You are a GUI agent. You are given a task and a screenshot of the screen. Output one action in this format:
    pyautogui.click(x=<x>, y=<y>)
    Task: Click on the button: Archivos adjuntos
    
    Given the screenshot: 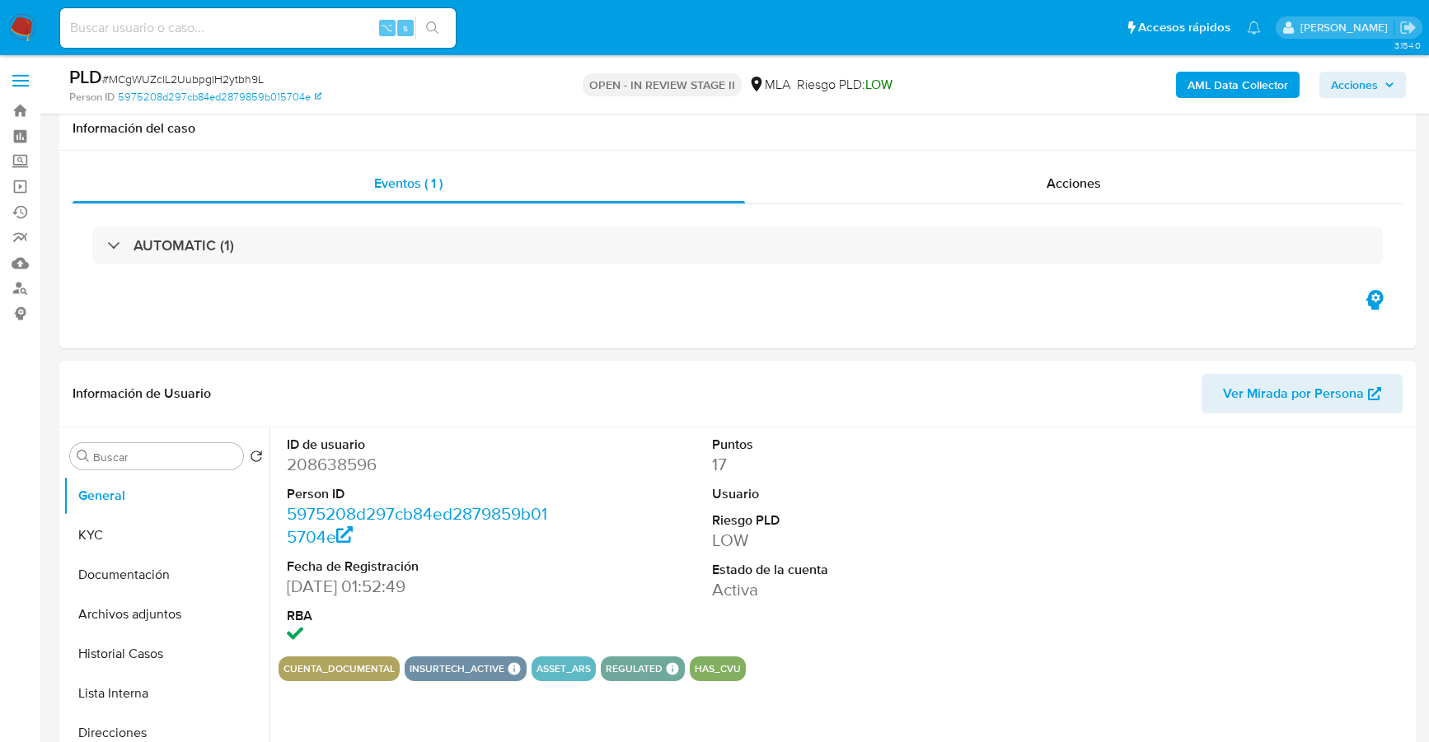 What is the action you would take?
    pyautogui.click(x=166, y=615)
    